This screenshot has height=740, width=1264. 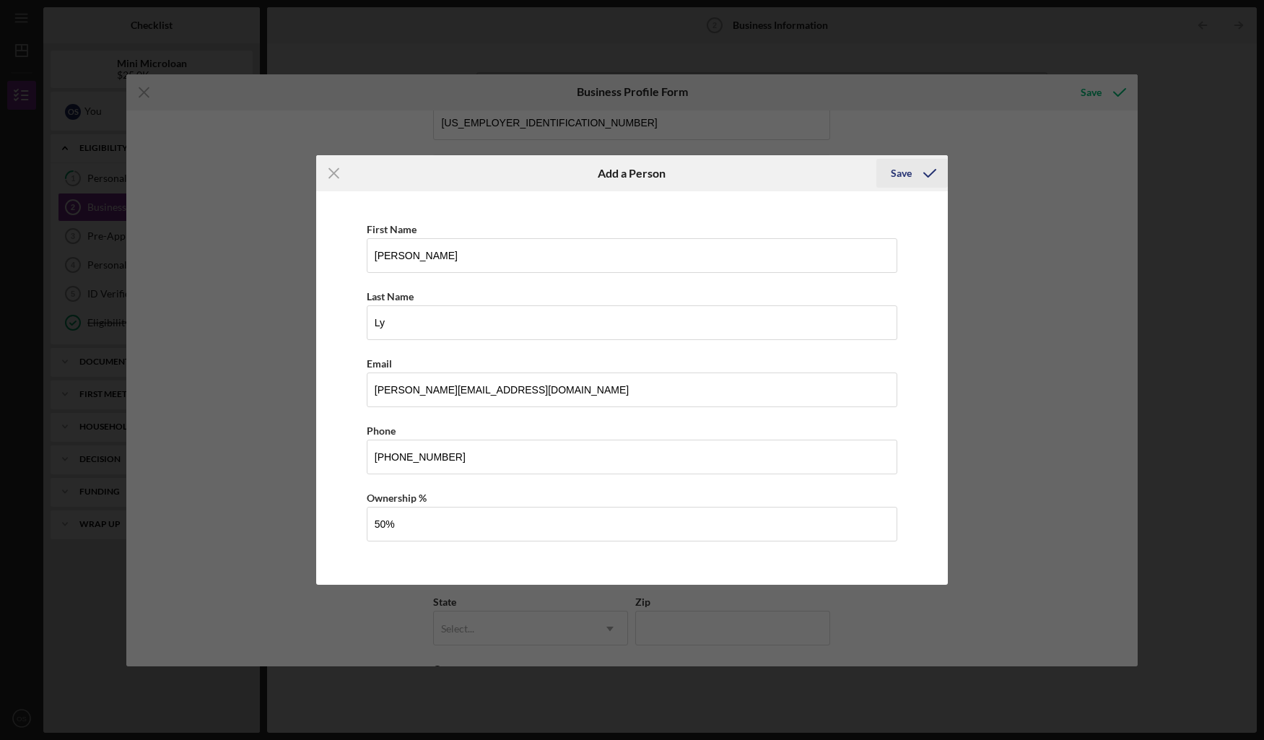 What do you see at coordinates (390, 296) in the screenshot?
I see `label: Last Name` at bounding box center [390, 296].